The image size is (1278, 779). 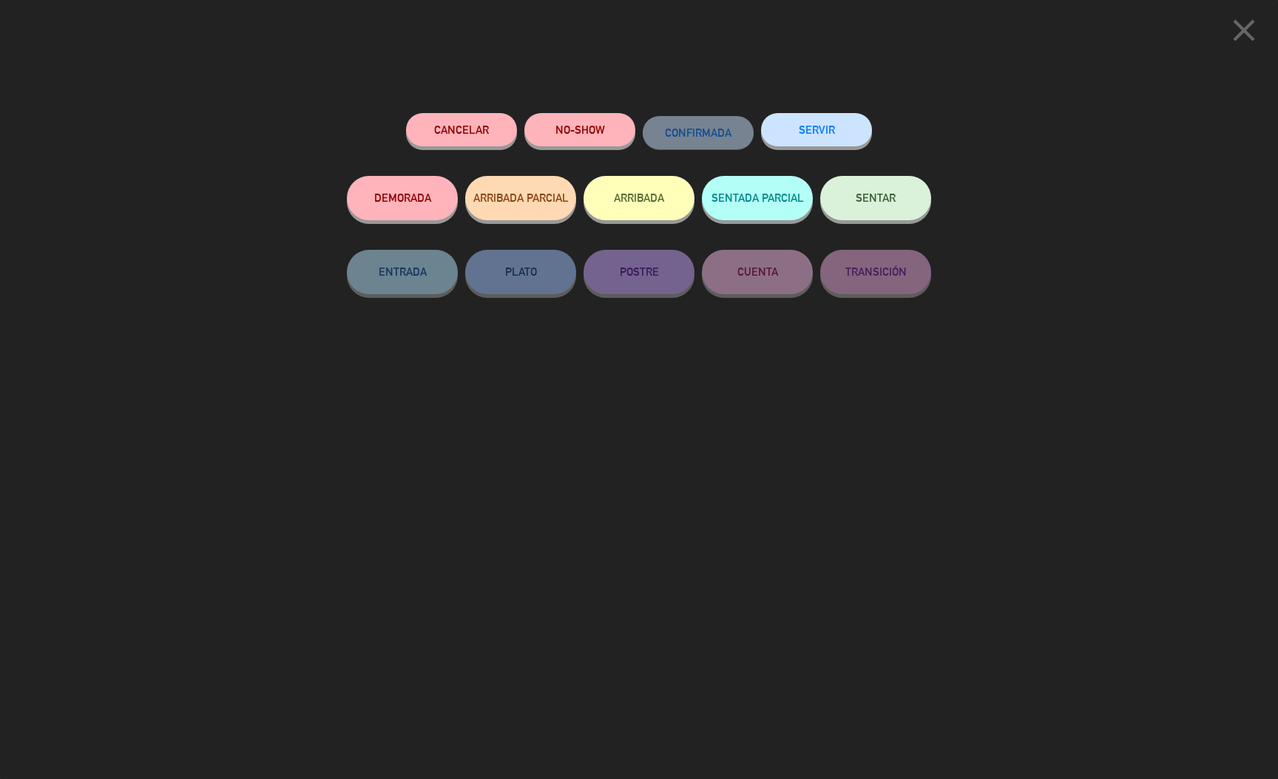 What do you see at coordinates (875, 272) in the screenshot?
I see `button: TRANSICIÓN` at bounding box center [875, 272].